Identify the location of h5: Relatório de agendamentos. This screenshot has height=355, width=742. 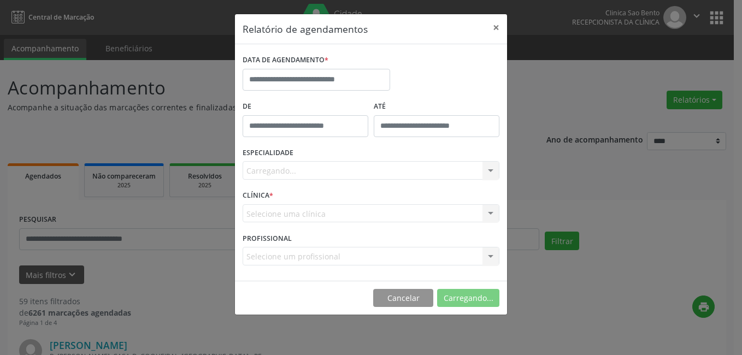
(305, 29).